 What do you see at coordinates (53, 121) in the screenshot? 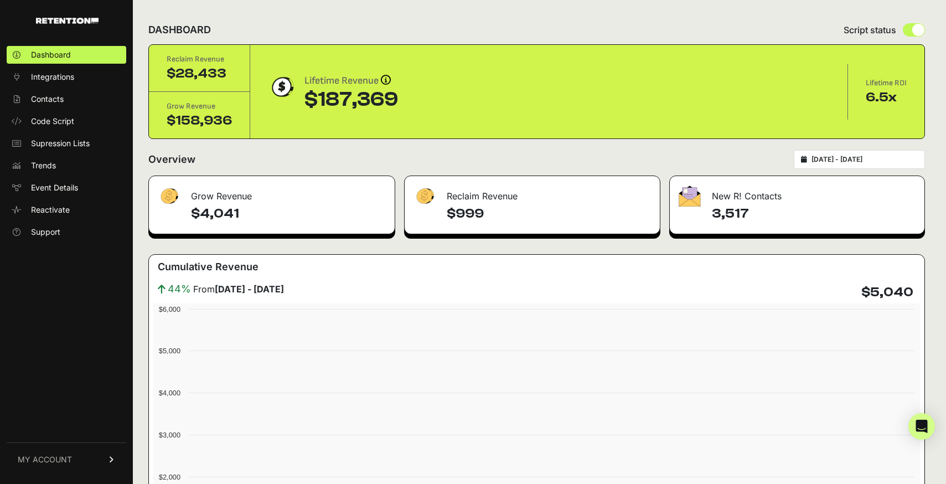
I see `span: Code Script` at bounding box center [53, 121].